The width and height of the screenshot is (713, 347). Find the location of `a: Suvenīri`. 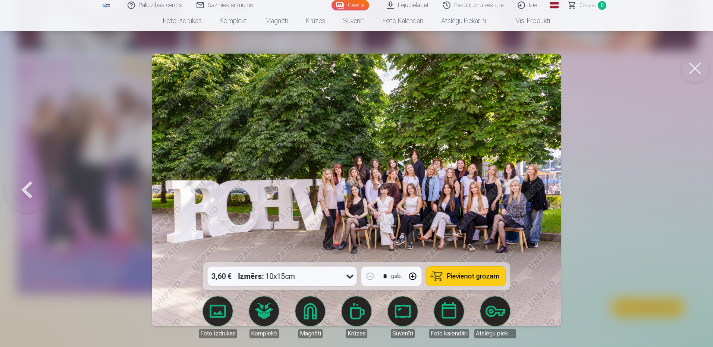

a: Suvenīri is located at coordinates (354, 21).